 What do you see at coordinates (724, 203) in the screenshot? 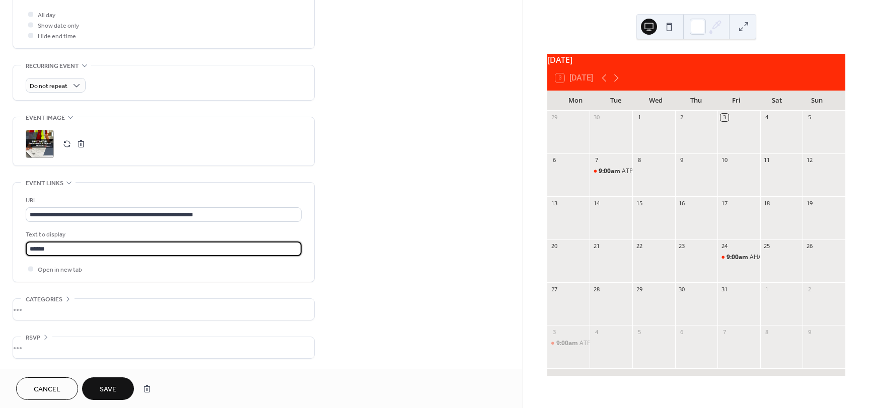
I see `div: 17` at bounding box center [724, 203].